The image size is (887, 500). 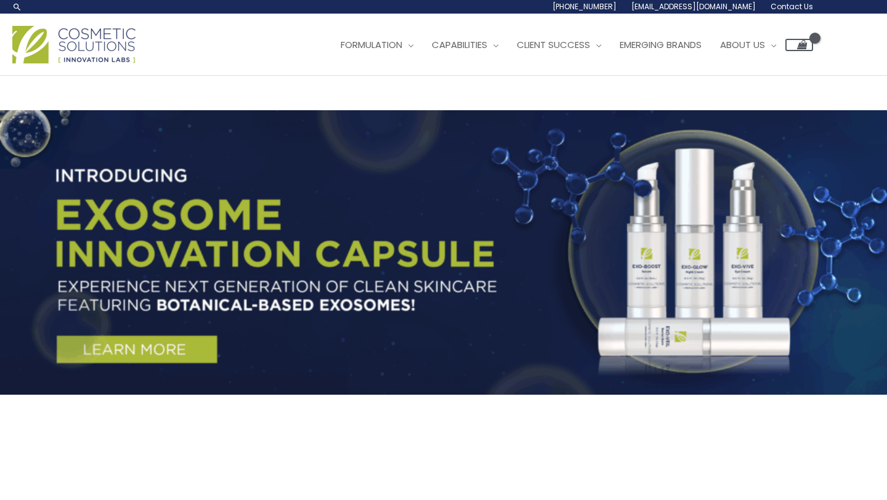 What do you see at coordinates (661, 45) in the screenshot?
I see `a: Emerging Brands` at bounding box center [661, 45].